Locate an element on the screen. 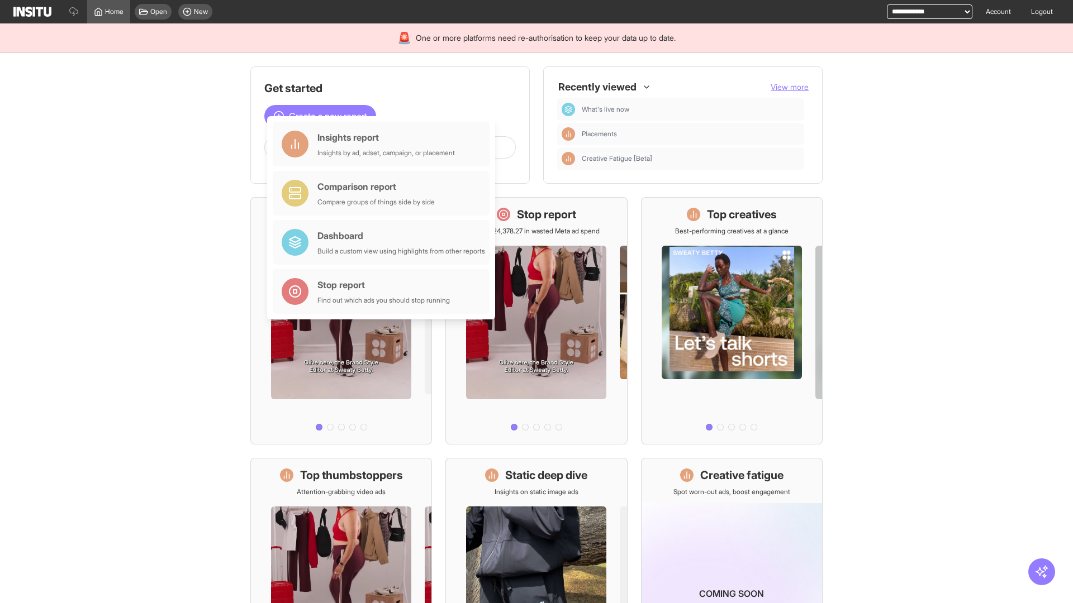  span: One or more platforms need re-authorisation to keep your data up to date. is located at coordinates (545, 38).